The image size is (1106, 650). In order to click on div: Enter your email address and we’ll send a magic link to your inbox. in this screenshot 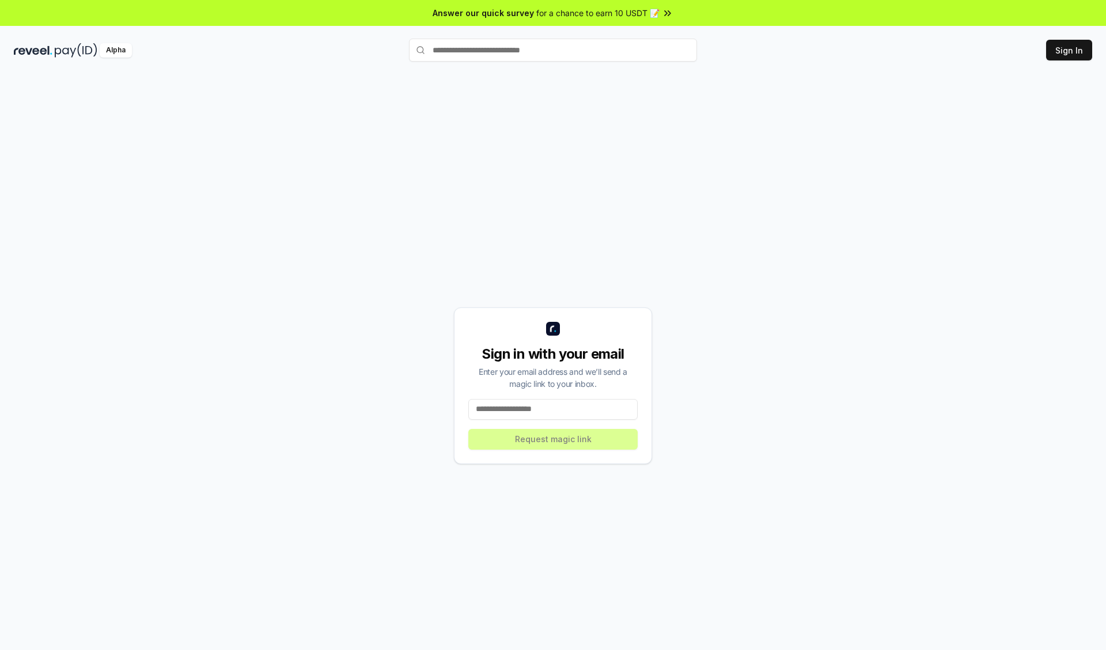, I will do `click(553, 378)`.